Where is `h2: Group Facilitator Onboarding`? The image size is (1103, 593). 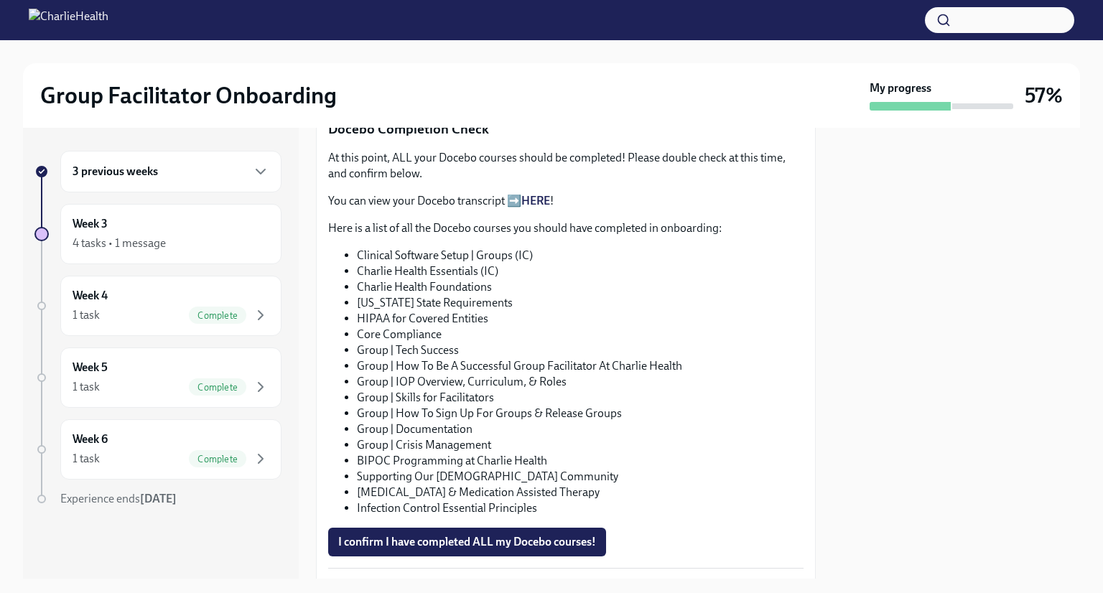 h2: Group Facilitator Onboarding is located at coordinates (188, 95).